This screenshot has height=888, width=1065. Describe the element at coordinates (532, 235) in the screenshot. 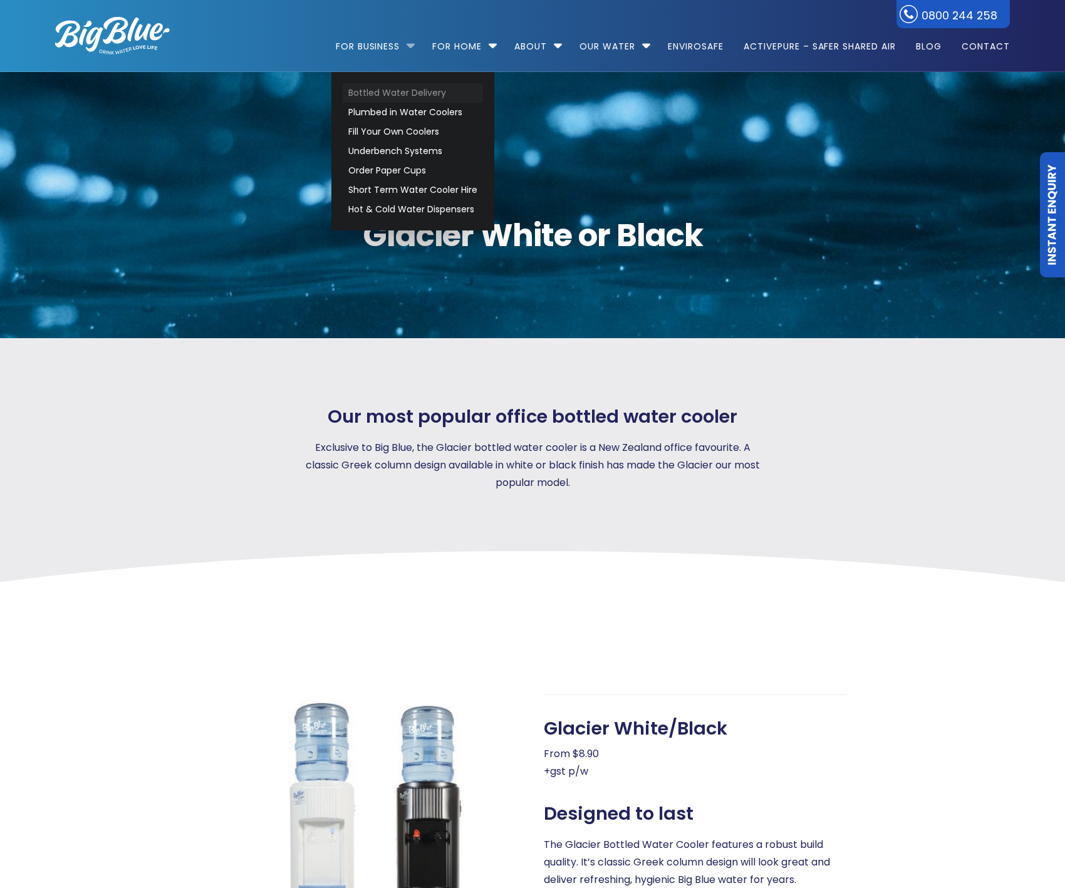

I see `span: Glacier White or Black` at that location.